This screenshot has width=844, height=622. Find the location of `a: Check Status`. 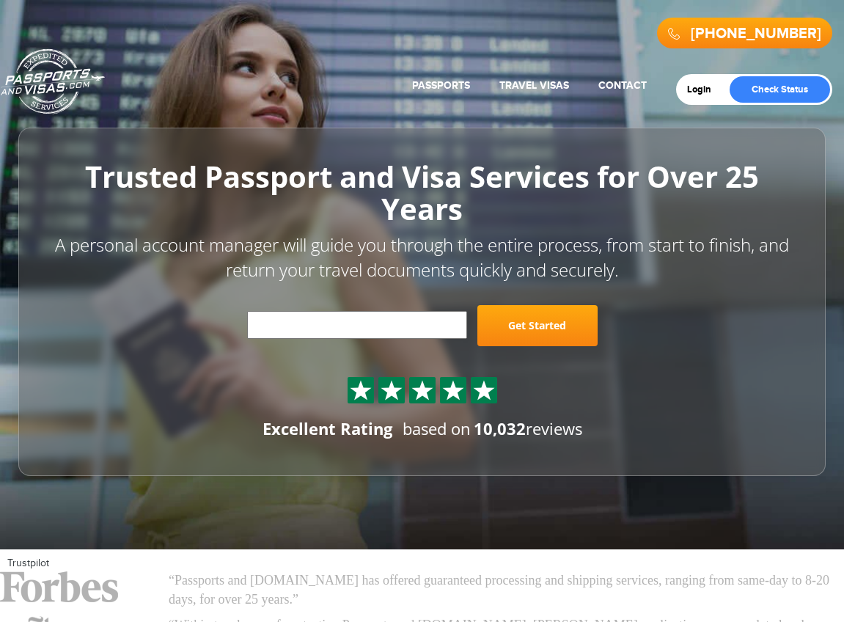

a: Check Status is located at coordinates (779, 89).